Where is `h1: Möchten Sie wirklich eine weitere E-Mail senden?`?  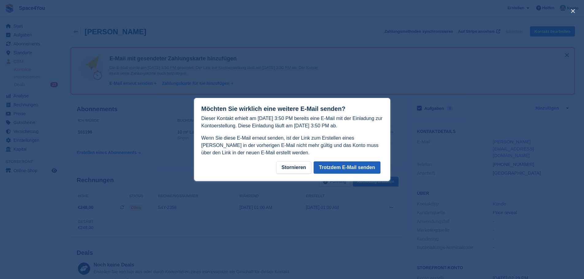 h1: Möchten Sie wirklich eine weitere E-Mail senden? is located at coordinates (292, 109).